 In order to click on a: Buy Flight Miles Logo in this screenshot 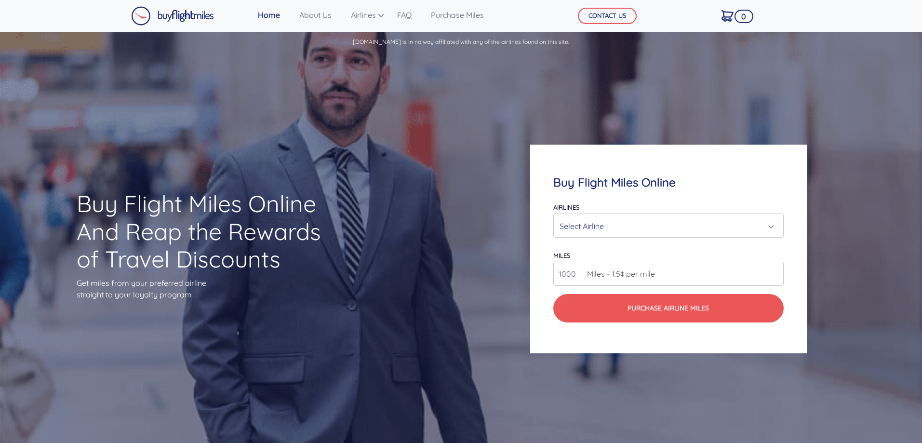, I will do `click(173, 16)`.